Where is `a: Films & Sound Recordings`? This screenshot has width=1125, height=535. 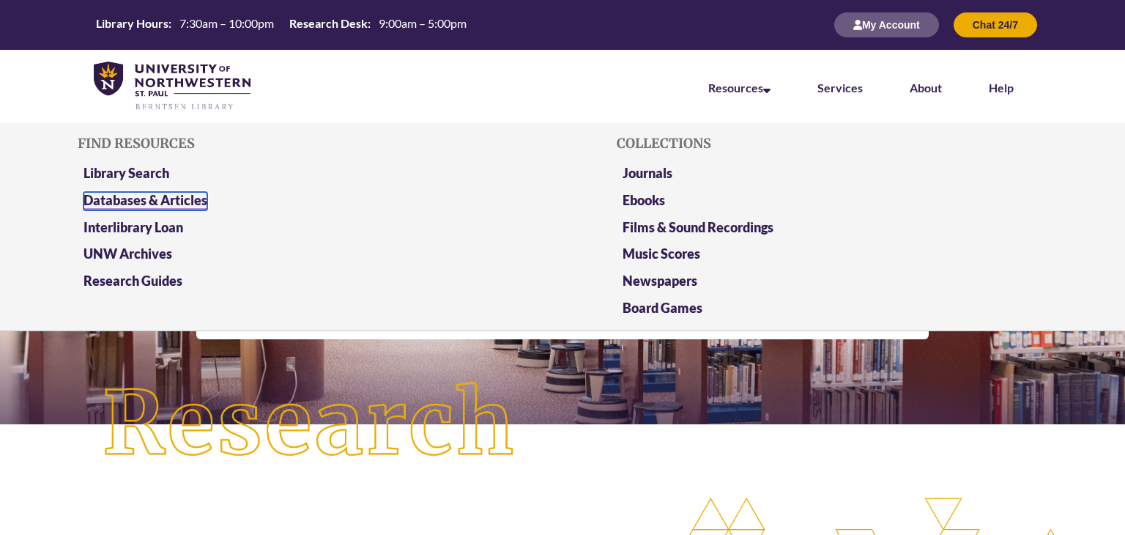 a: Films & Sound Recordings is located at coordinates (698, 227).